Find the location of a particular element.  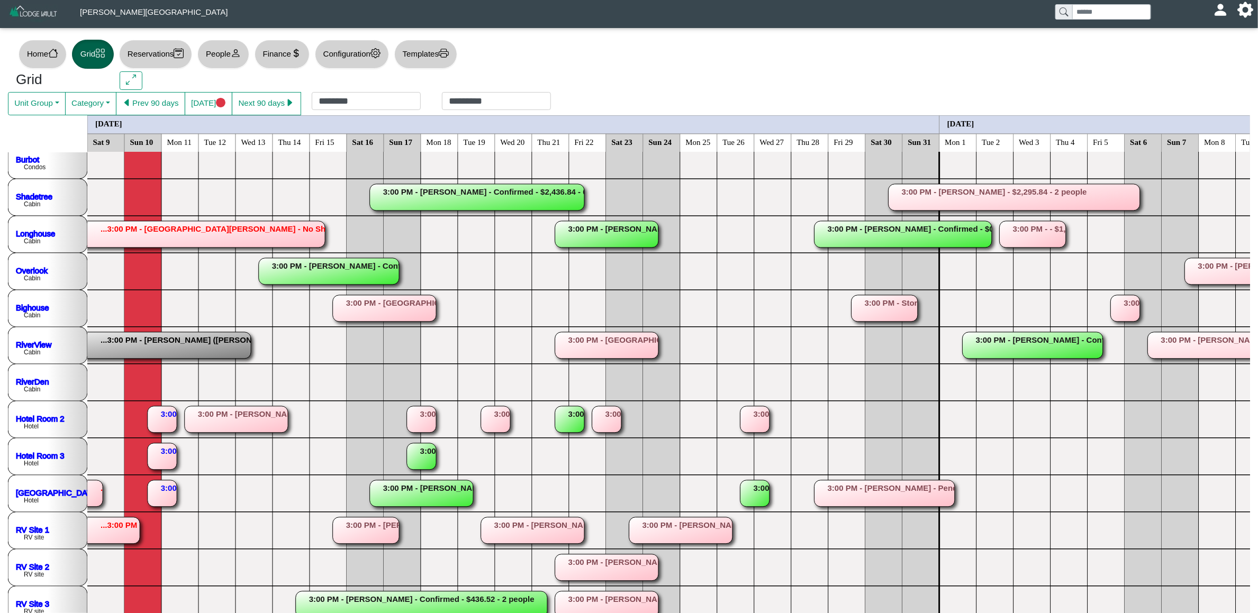

text: Sat 16 is located at coordinates (363, 142).